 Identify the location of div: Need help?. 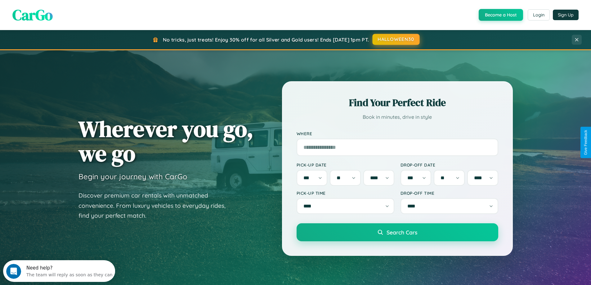
(66, 8).